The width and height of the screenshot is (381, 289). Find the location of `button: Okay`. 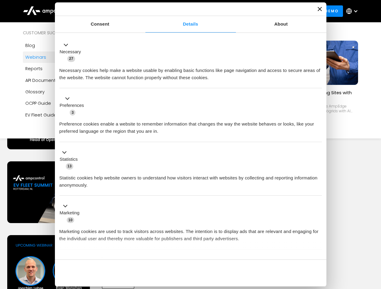

button: Okay is located at coordinates (278, 273).